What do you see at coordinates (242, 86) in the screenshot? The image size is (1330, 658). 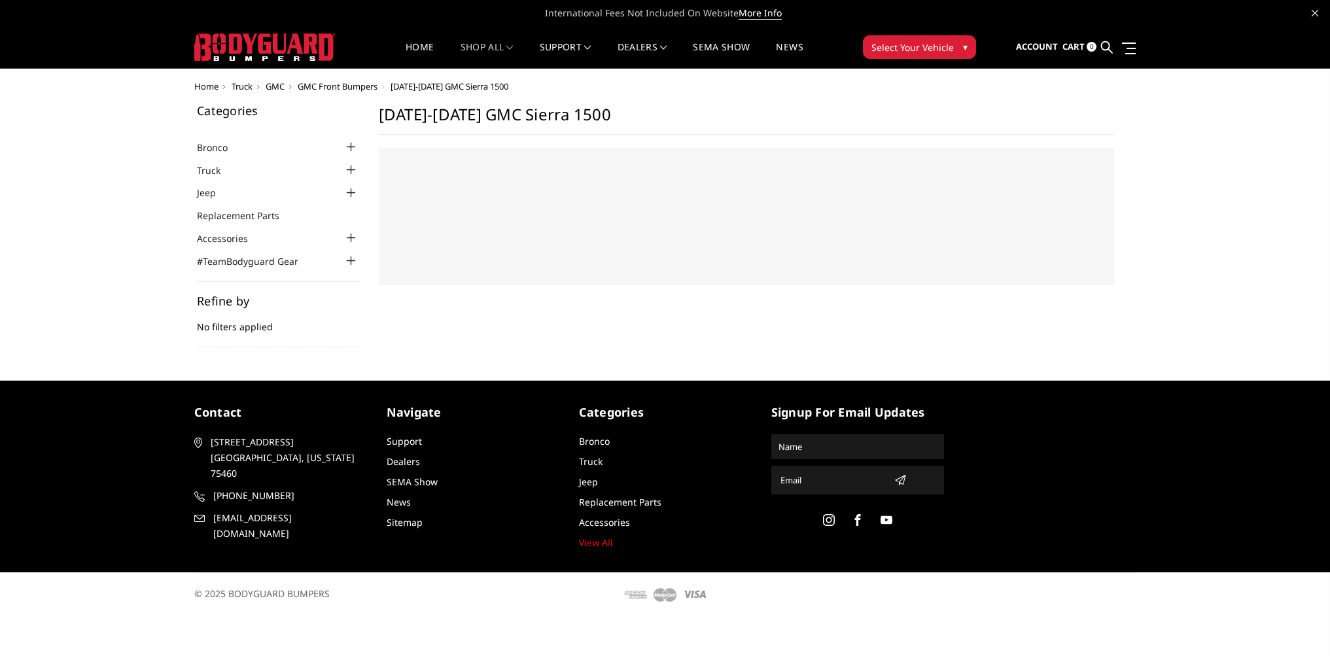 I see `span: Truck` at bounding box center [242, 86].